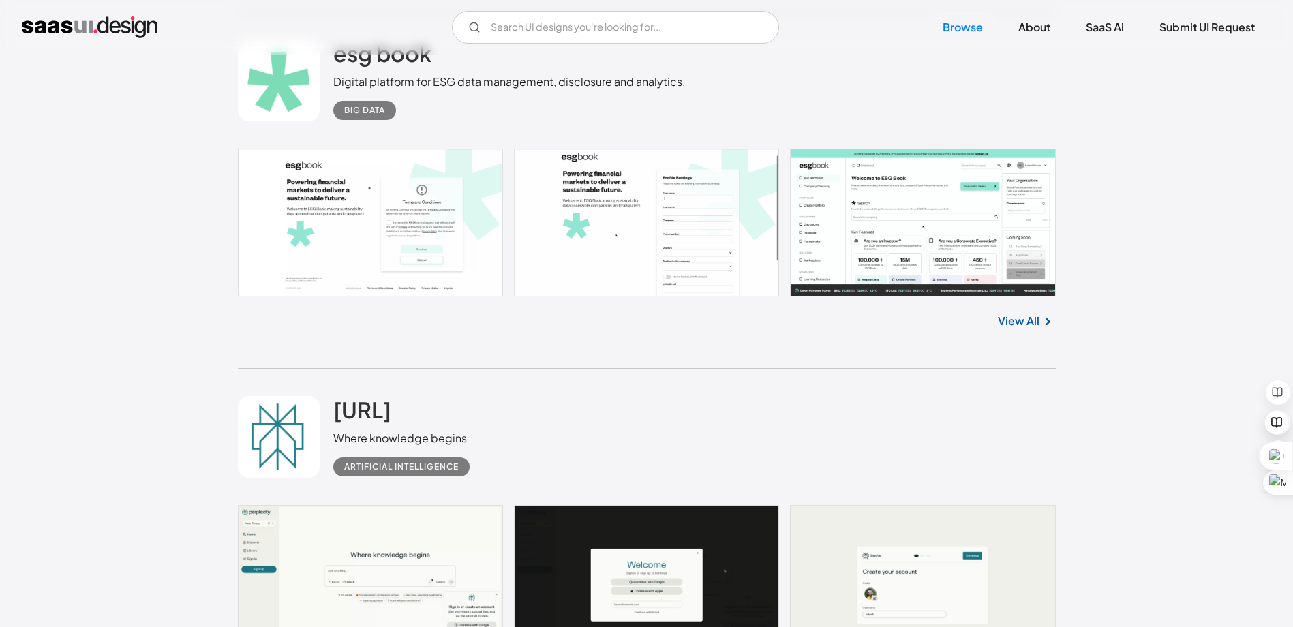  I want to click on div: Where knowledge begins, so click(407, 438).